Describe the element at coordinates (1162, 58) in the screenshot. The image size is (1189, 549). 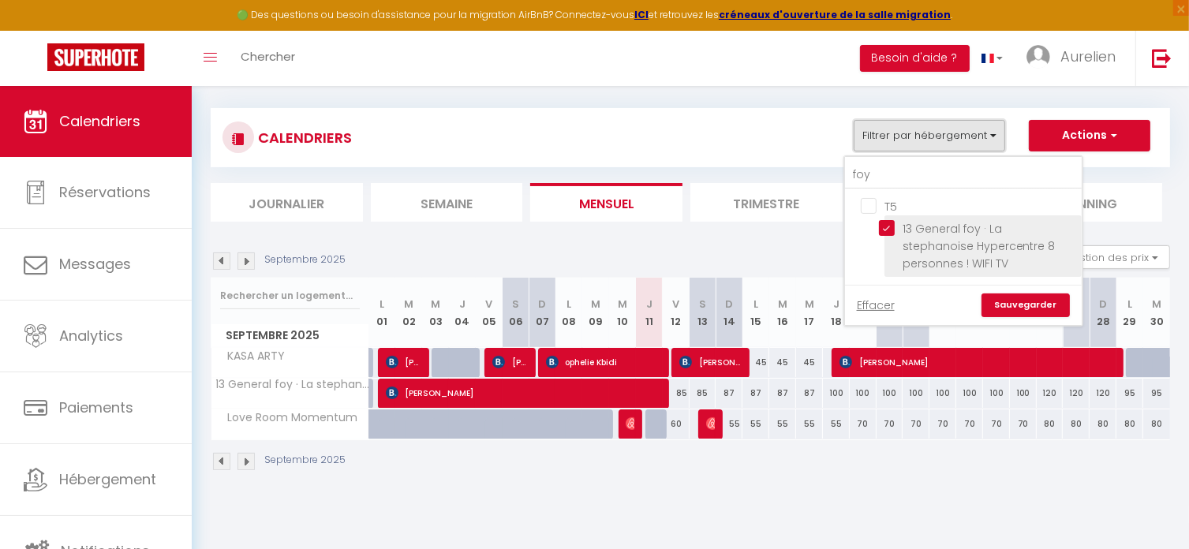
I see `img: logout` at that location.